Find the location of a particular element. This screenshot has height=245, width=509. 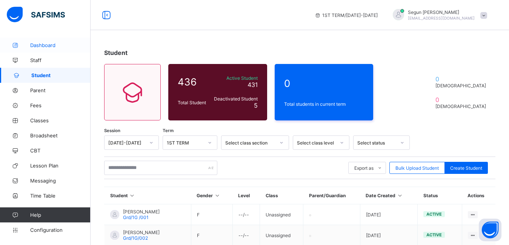

span: 431 is located at coordinates (252, 85).